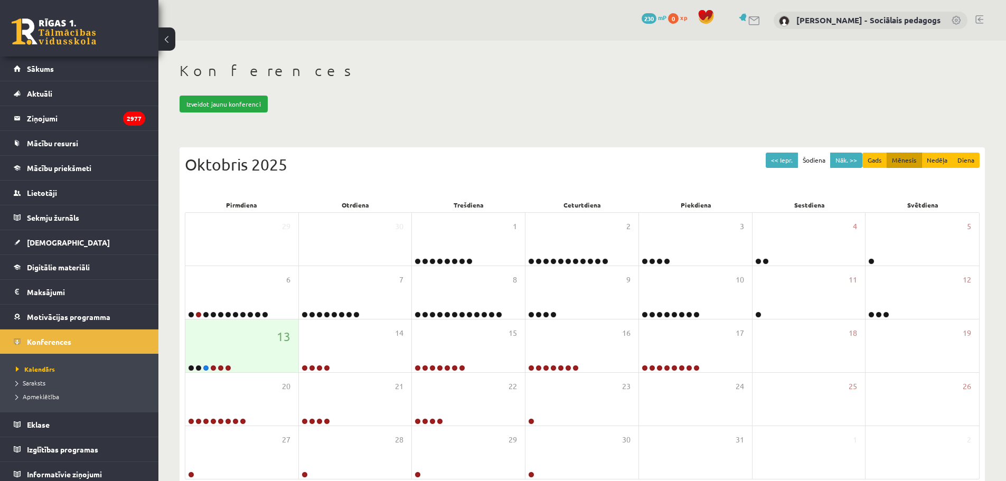  What do you see at coordinates (86, 292) in the screenshot?
I see `legend: Maksājumi` at bounding box center [86, 292].